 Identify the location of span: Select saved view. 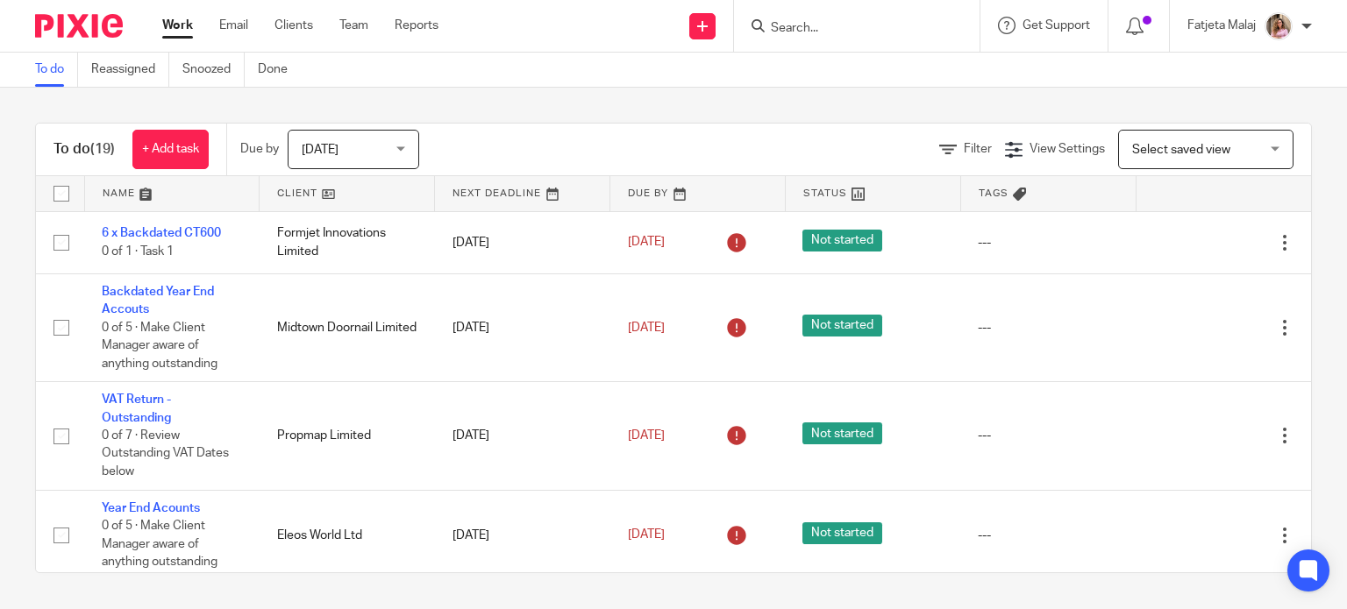
(1181, 150).